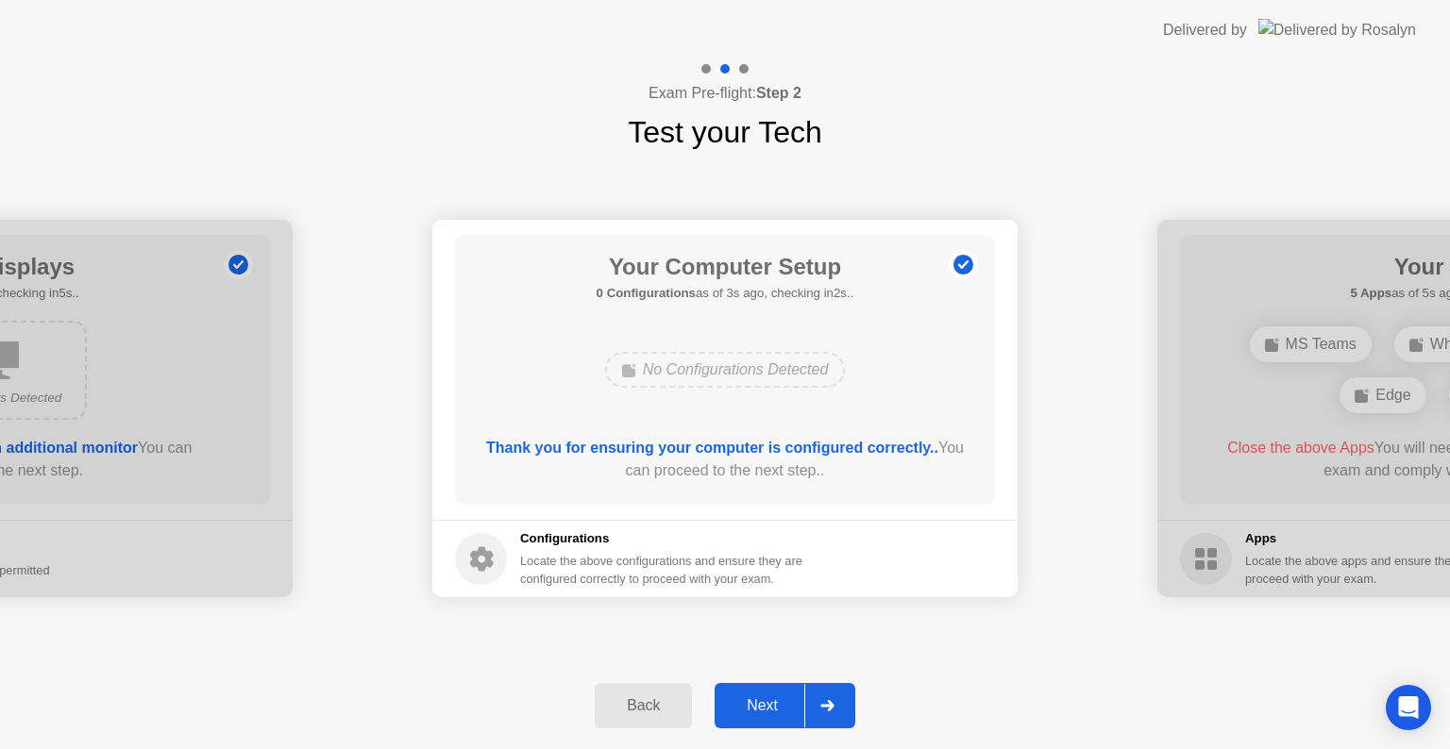 This screenshot has height=749, width=1450. What do you see at coordinates (1337, 29) in the screenshot?
I see `img: Delivered by Rosalyn` at bounding box center [1337, 29].